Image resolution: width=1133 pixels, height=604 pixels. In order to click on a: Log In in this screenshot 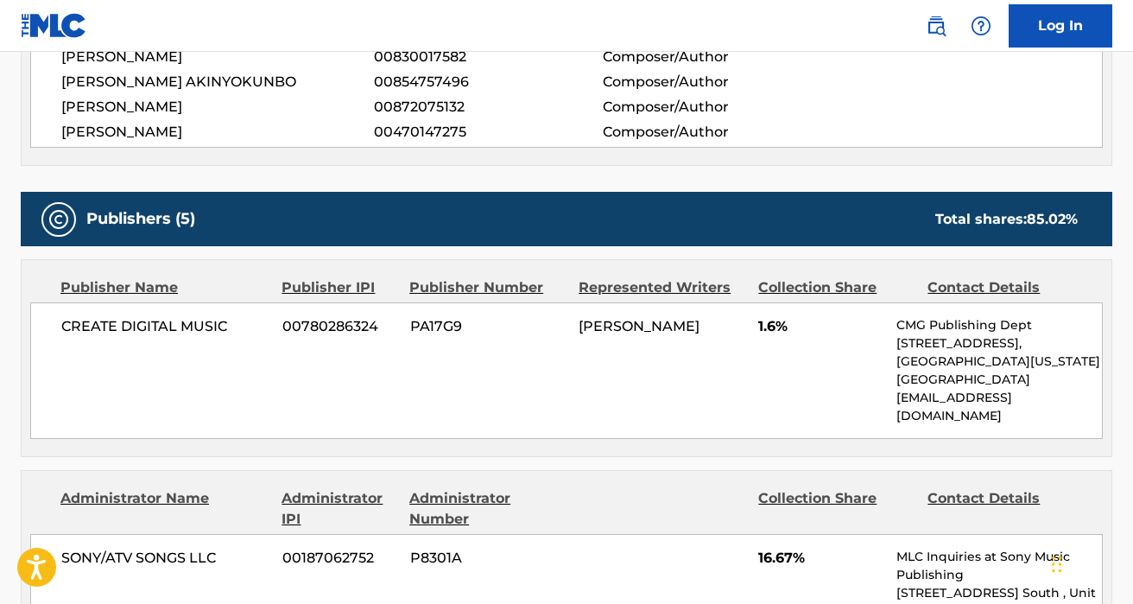, I will do `click(1061, 26)`.